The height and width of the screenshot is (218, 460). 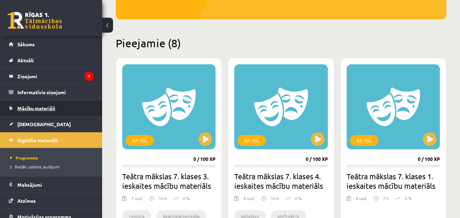 What do you see at coordinates (51, 185) in the screenshot?
I see `a: Maksājumi` at bounding box center [51, 185].